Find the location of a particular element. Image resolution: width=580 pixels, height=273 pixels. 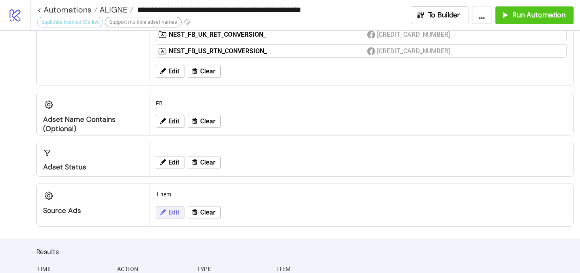

a: < Automations is located at coordinates (67, 10).